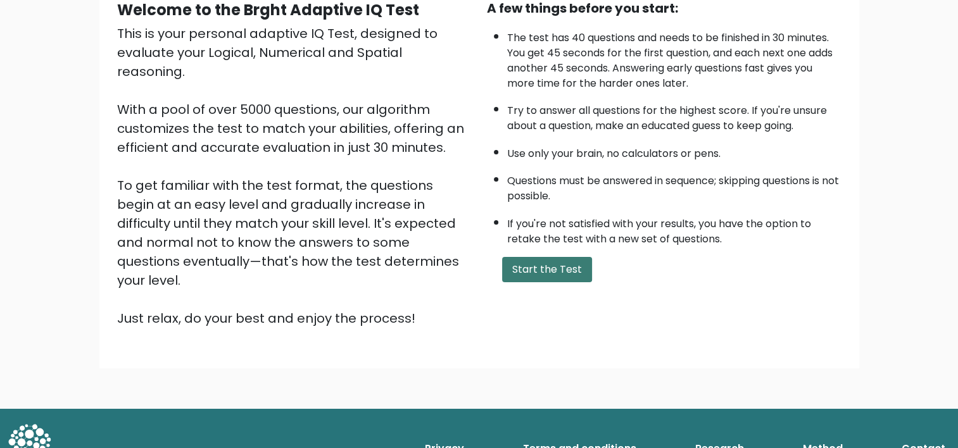 The width and height of the screenshot is (958, 448). Describe the element at coordinates (295, 176) in the screenshot. I see `div: This is your personal adaptive IQ Test, designed to evaluate your Logical, Numerical and Spatial ...` at that location.